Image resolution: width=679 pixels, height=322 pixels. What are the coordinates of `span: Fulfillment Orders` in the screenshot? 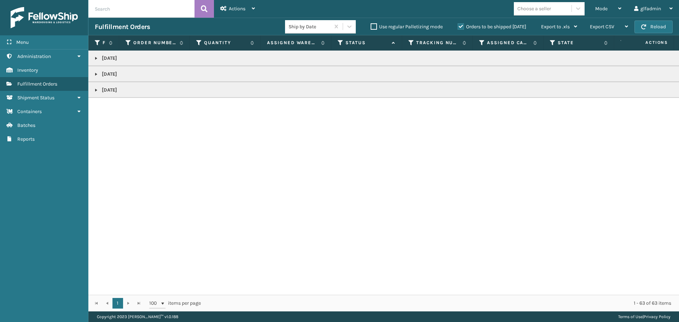 It's located at (37, 84).